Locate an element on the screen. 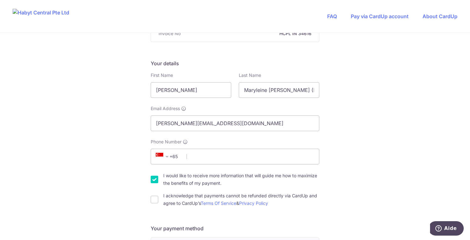 This screenshot has width=470, height=240. span: Invoice No is located at coordinates (169, 34).